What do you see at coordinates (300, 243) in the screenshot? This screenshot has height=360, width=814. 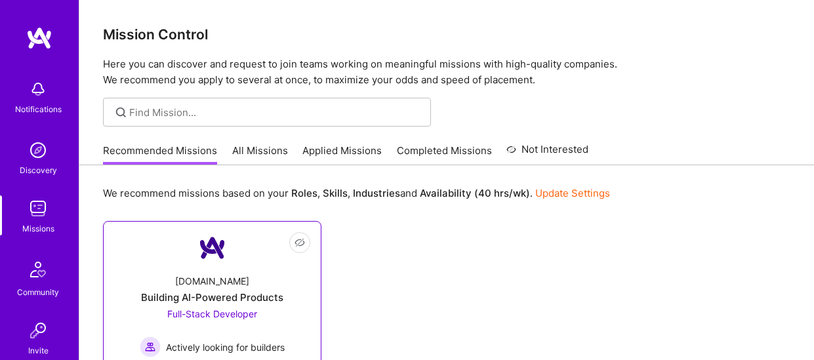 I see `i: icon EyeClosed` at bounding box center [300, 243].